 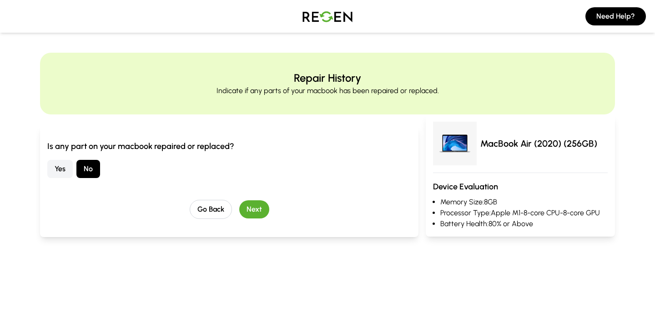 What do you see at coordinates (60, 169) in the screenshot?
I see `button: Yes` at bounding box center [60, 169].